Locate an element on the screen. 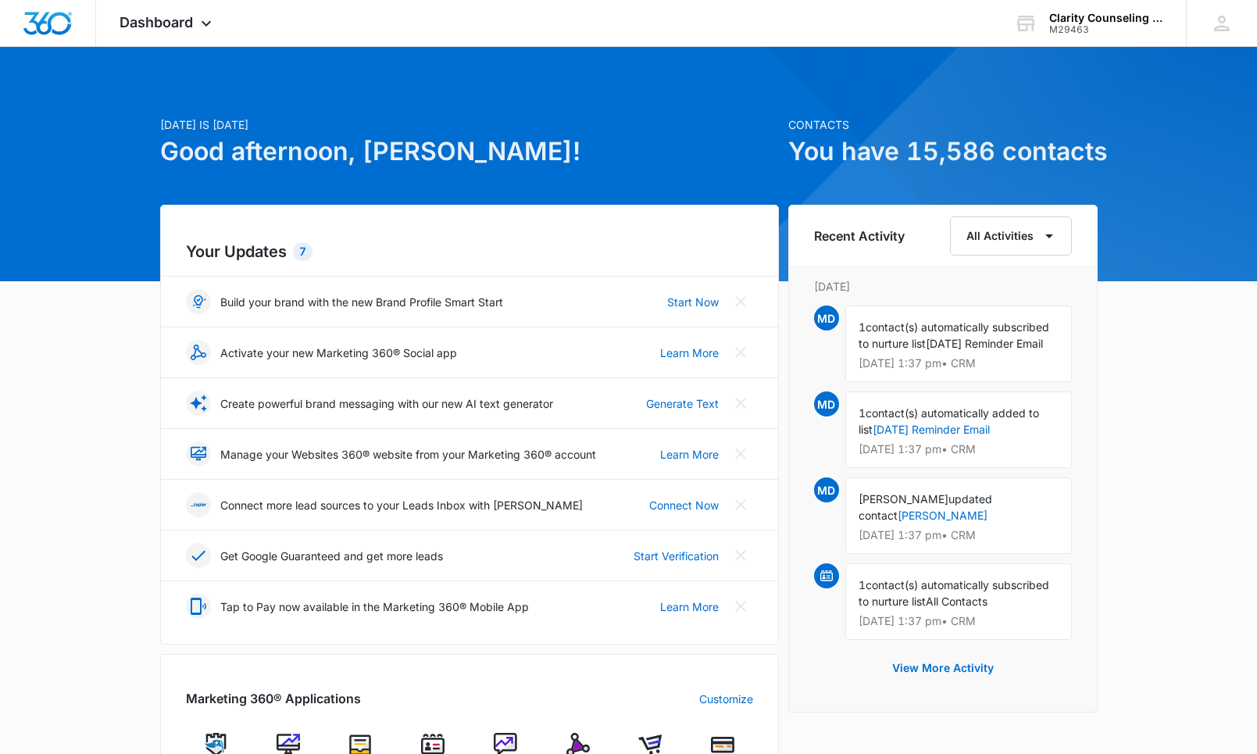  div: account name is located at coordinates (1106, 18).